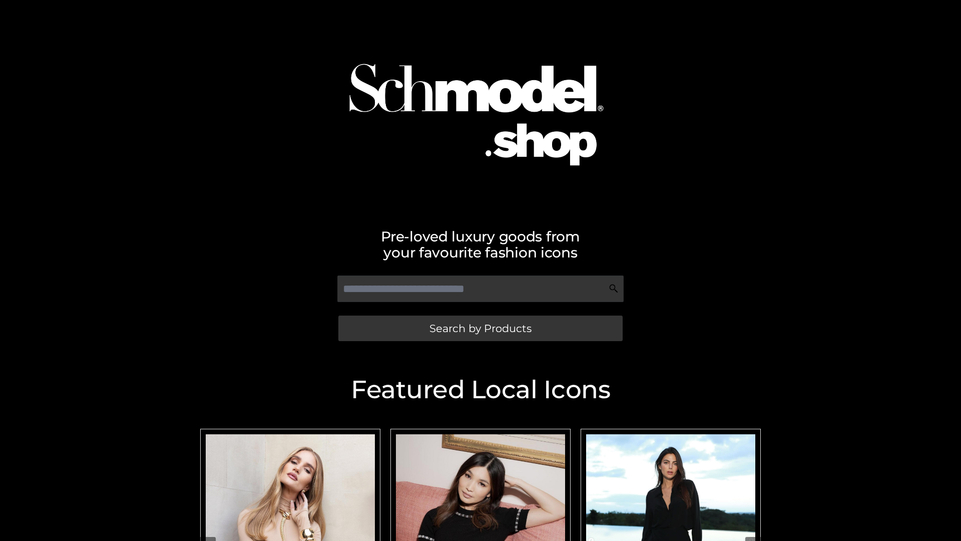 This screenshot has width=961, height=541. What do you see at coordinates (481, 390) in the screenshot?
I see `h2: Featured Local Icons​` at bounding box center [481, 390].